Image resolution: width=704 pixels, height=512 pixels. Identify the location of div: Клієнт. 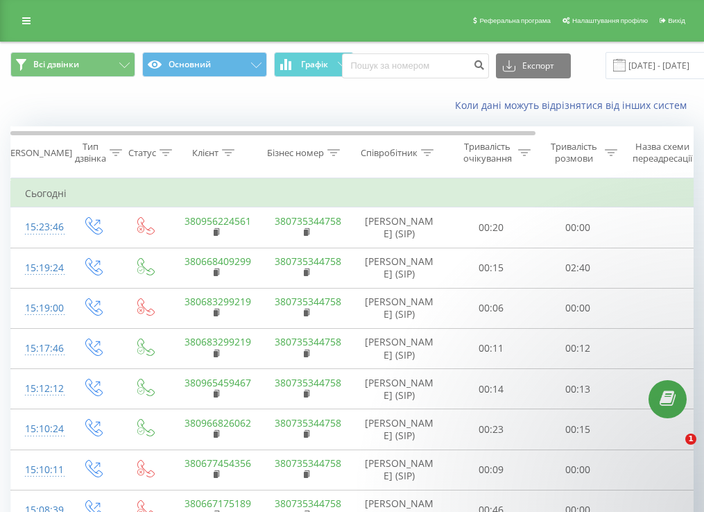
(205, 153).